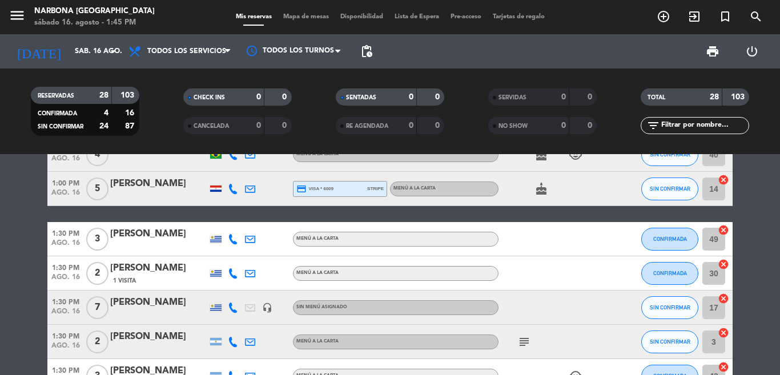  I want to click on span: CANCELADA, so click(211, 126).